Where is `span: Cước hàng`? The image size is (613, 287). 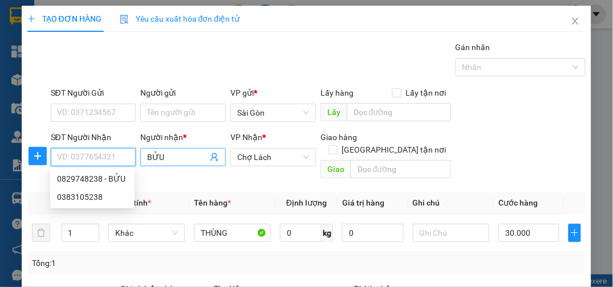
span: Cước hàng is located at coordinates (518, 203).